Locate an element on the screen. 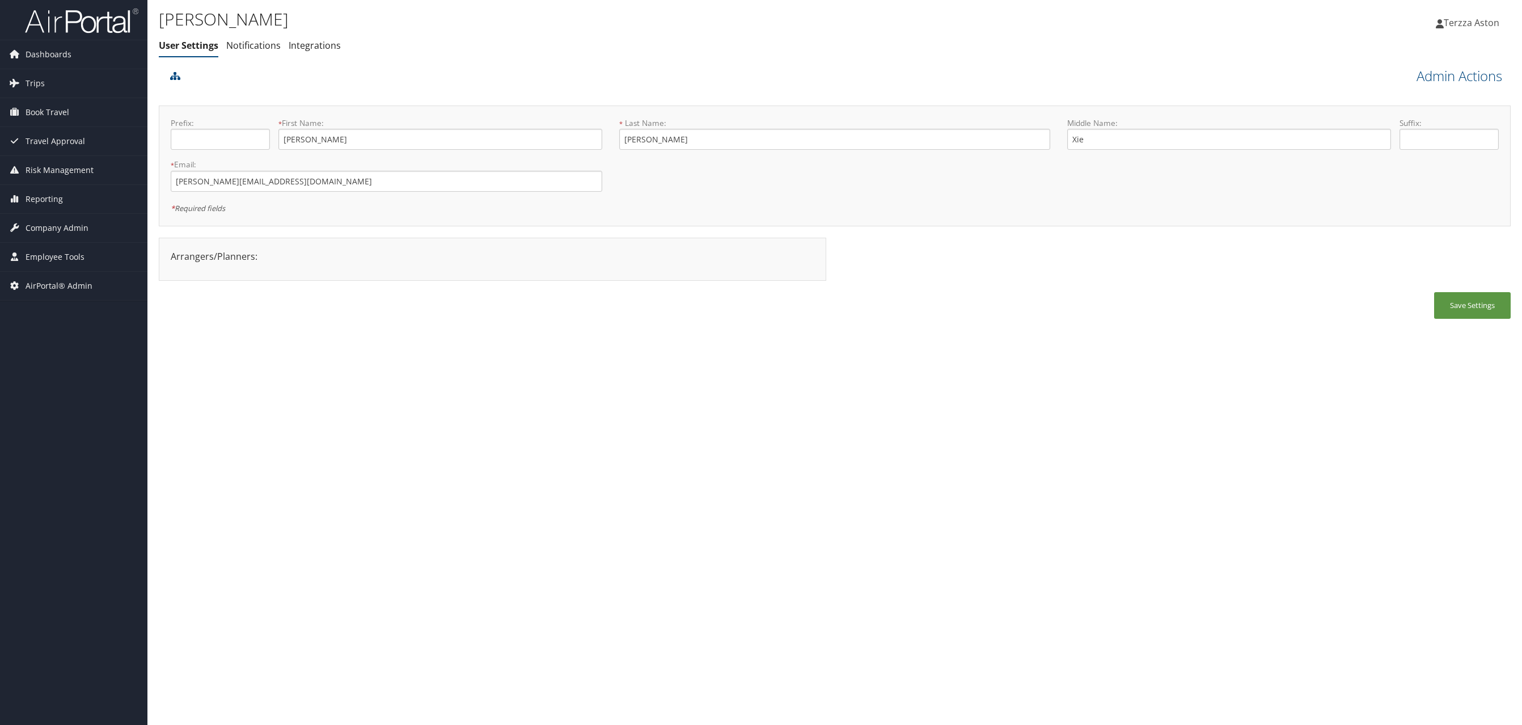 The height and width of the screenshot is (725, 1522). label: Suffix: is located at coordinates (1448, 123).